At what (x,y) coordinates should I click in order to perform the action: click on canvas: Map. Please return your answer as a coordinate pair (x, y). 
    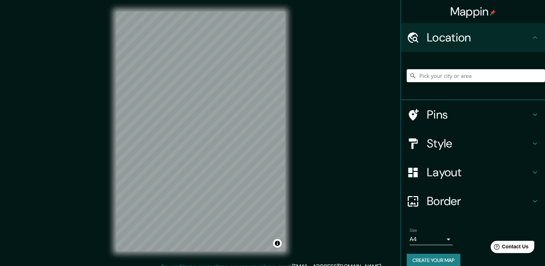
    Looking at the image, I should click on (201, 131).